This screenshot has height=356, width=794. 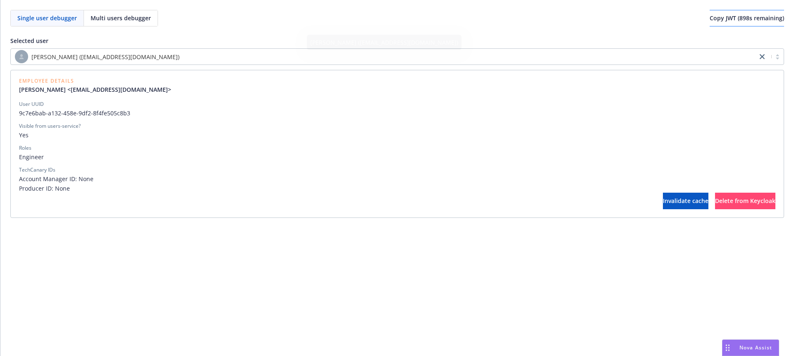 I want to click on span: 9c7e6bab-a132-458e-9df2-8f4fe505c8b3, so click(x=397, y=113).